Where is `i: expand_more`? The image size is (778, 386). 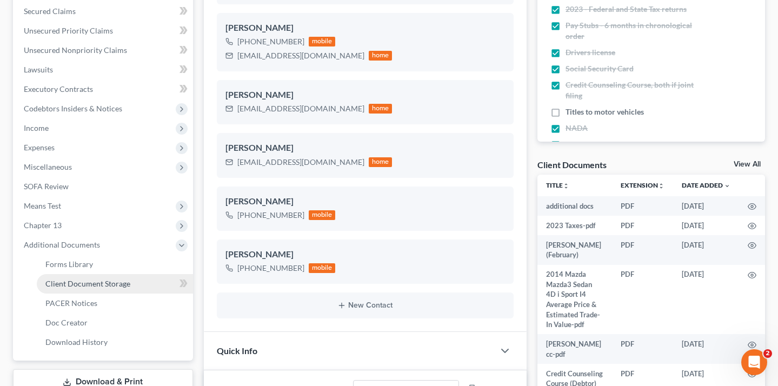 i: expand_more is located at coordinates (727, 186).